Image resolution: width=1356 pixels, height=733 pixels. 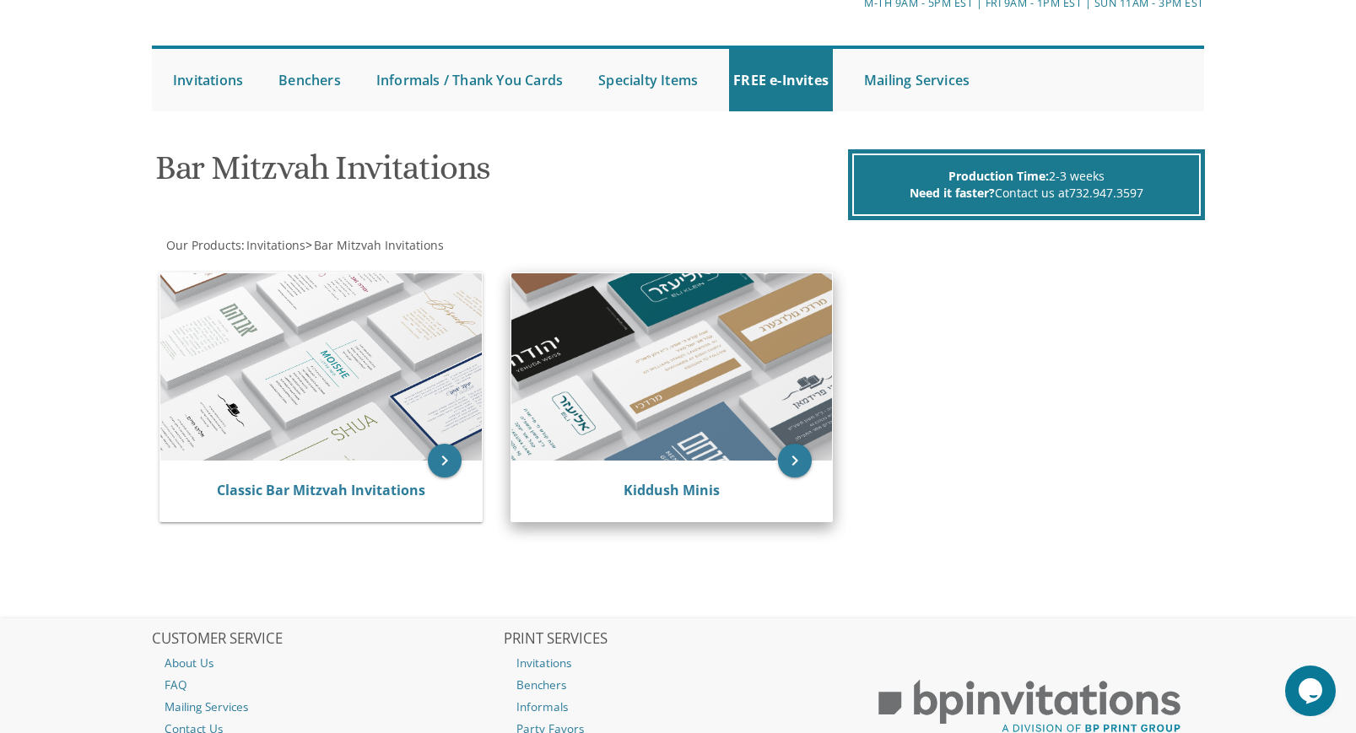 I want to click on a: About Us, so click(x=327, y=663).